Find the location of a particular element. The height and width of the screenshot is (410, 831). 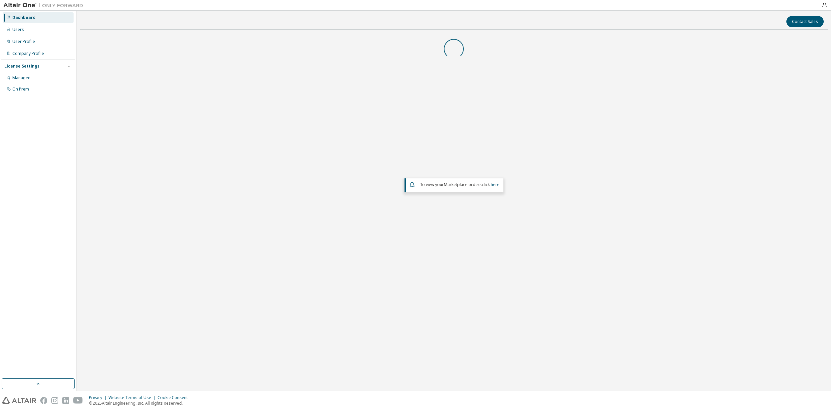

img: youtube.svg is located at coordinates (78, 401).